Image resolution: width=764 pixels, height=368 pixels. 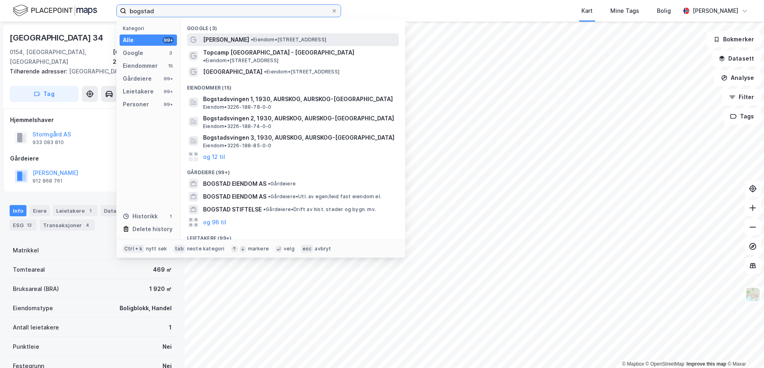 What do you see at coordinates (237, 126) in the screenshot?
I see `span: Eiendom • 3226-188-74-0-0` at bounding box center [237, 126].